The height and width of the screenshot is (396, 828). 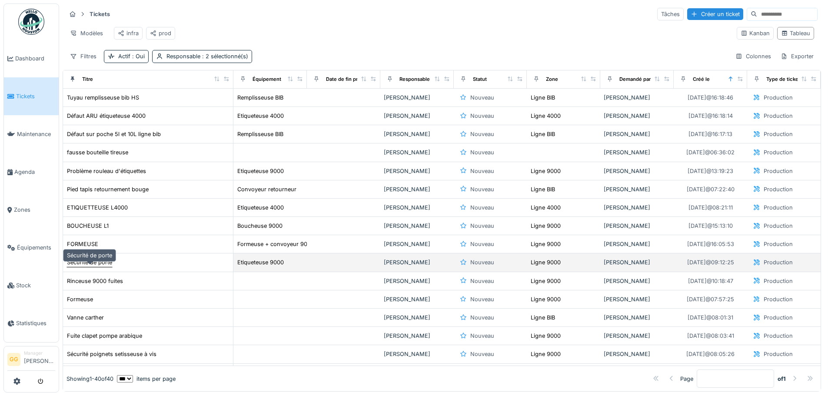 I want to click on a: Zones, so click(x=31, y=209).